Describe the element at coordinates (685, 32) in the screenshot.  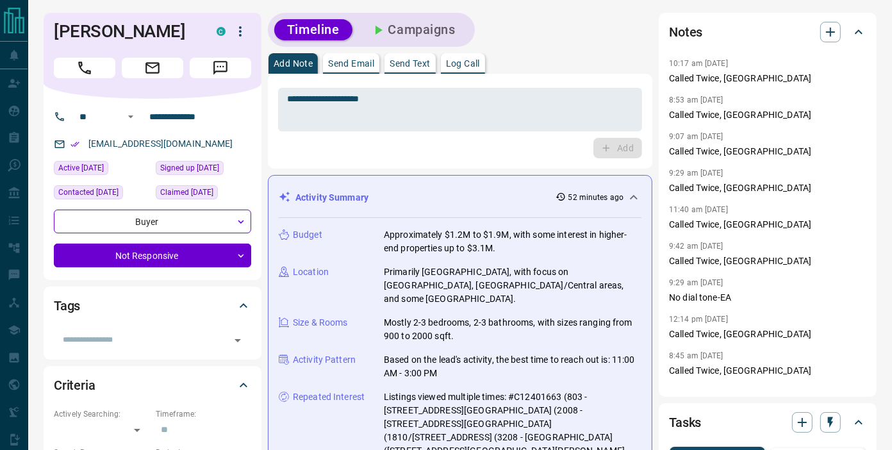
I see `h2: Notes` at that location.